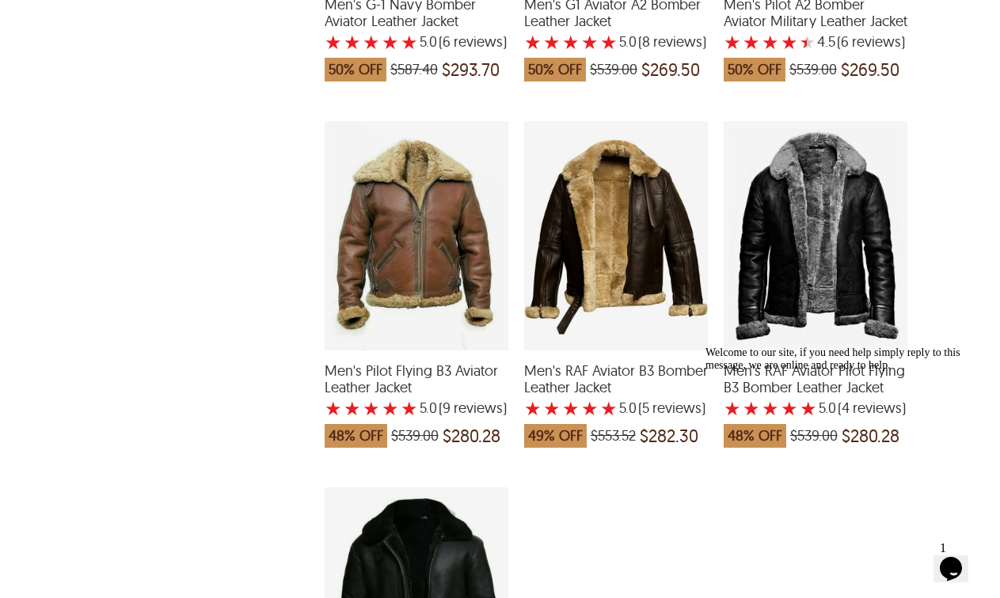 The image size is (1000, 598). Describe the element at coordinates (416, 398) in the screenshot. I see `a: Men's Pilot Flying B3 Aviator Leather Jacket with a 4.999999999999999 Star Rating 9 Product Revie...` at that location.